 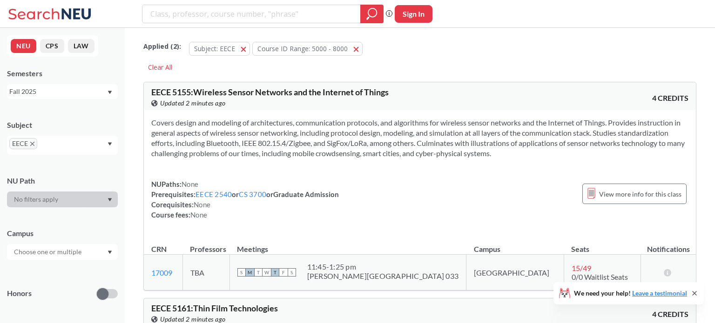 I want to click on span: Course ID Range: 5000 - 8000, so click(x=302, y=48).